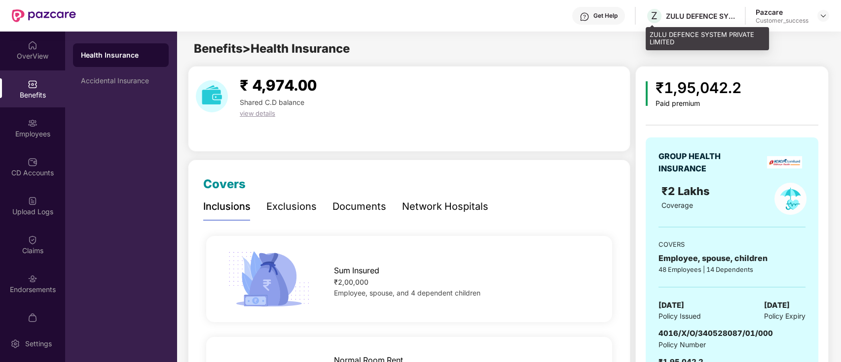  Describe the element at coordinates (732, 270) in the screenshot. I see `div: 48 Employees | 14 Dependents` at that location.